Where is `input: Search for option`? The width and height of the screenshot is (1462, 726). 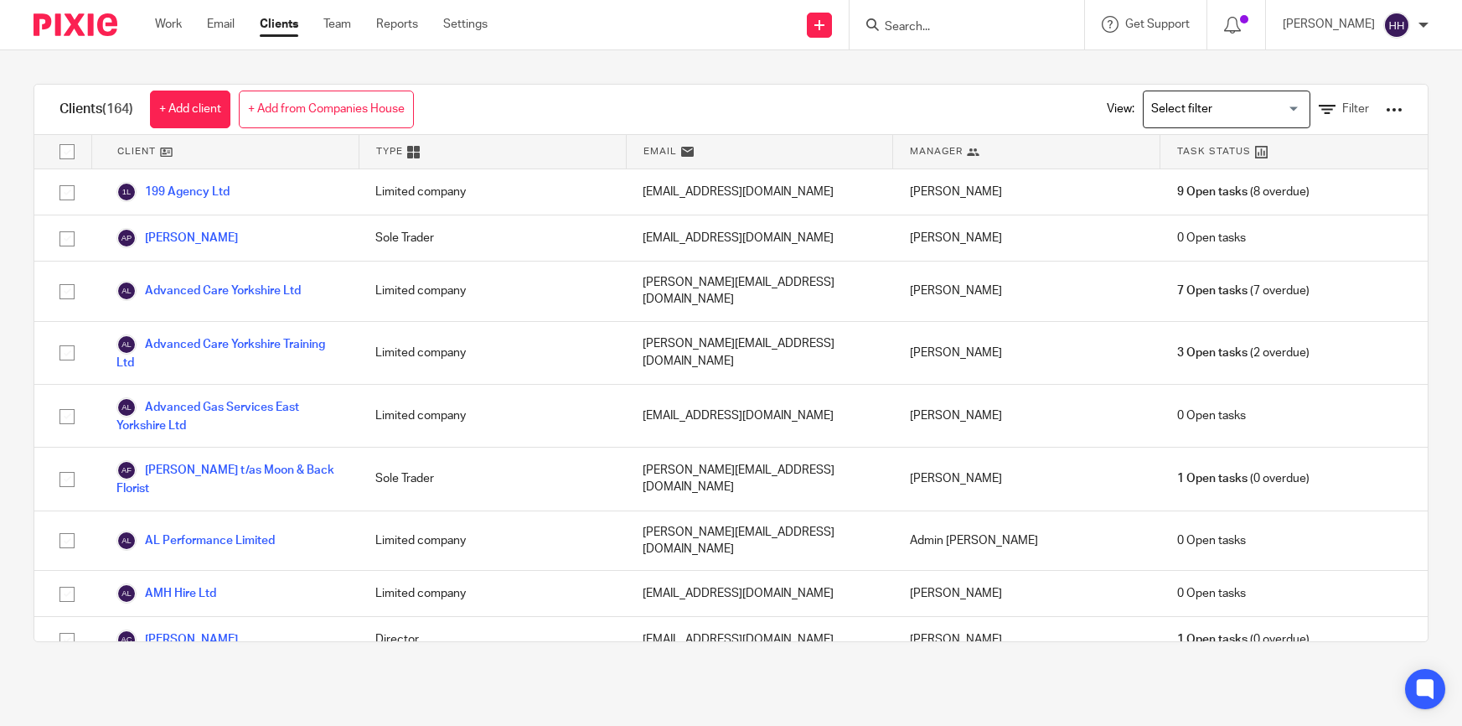 input: Search for option is located at coordinates (1223, 109).